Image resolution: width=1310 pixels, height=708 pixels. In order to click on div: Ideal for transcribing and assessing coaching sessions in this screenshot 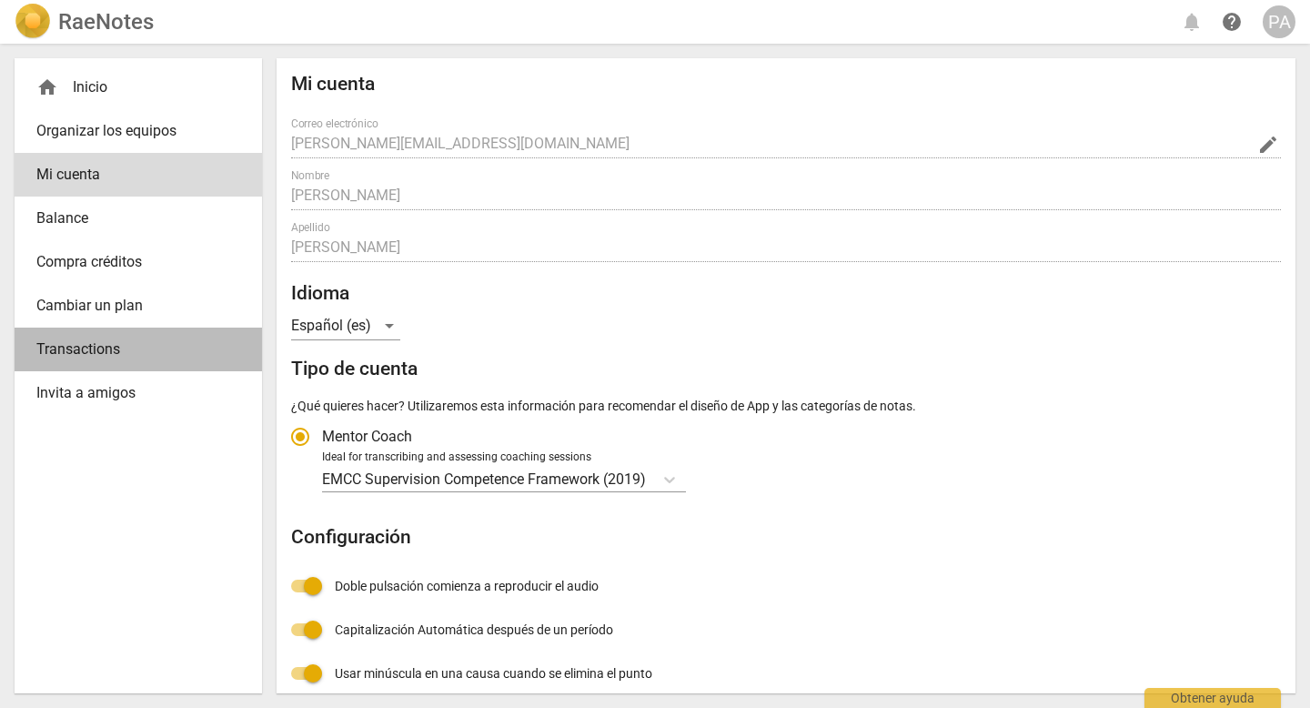, I will do `click(799, 458)`.